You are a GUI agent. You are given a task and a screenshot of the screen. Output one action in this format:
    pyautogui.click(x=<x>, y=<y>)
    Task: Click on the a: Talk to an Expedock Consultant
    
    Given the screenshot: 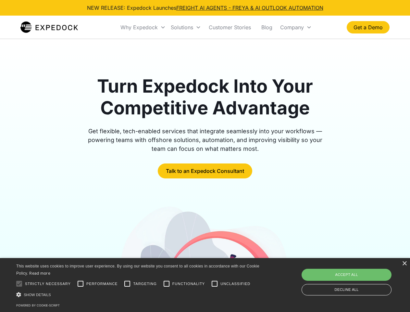 What is the action you would take?
    pyautogui.click(x=205, y=171)
    